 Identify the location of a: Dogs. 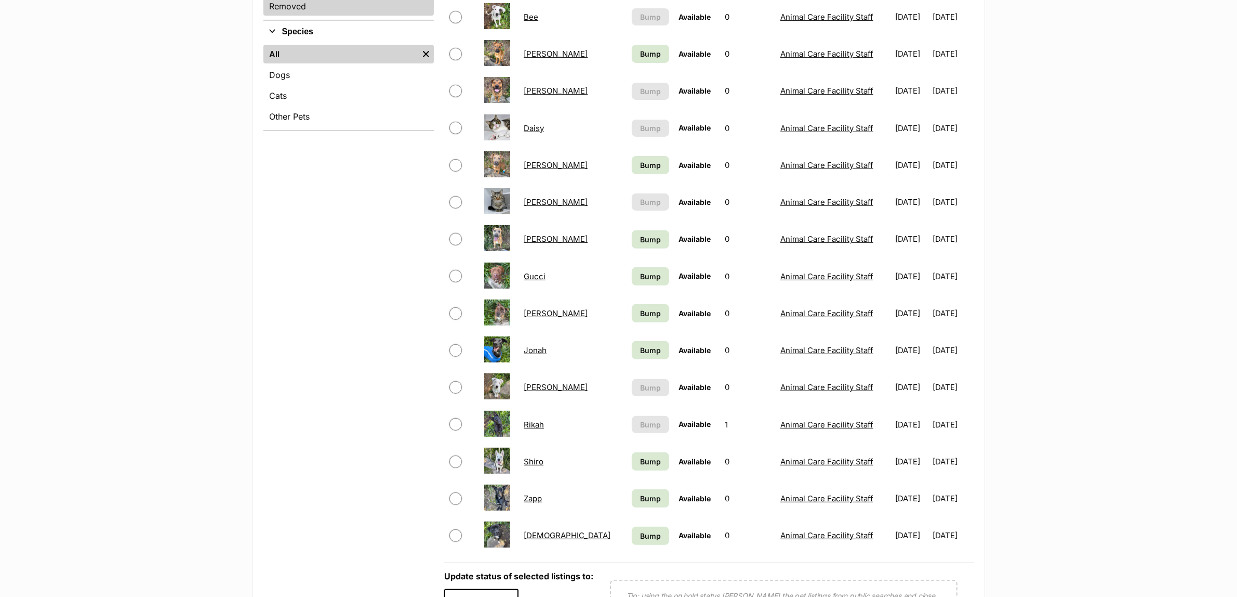
(349, 75).